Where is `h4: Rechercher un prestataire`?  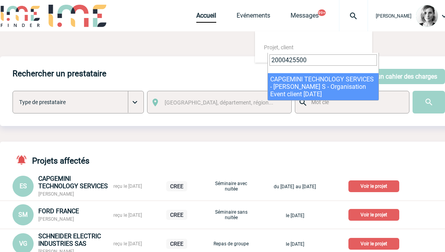
h4: Rechercher un prestataire is located at coordinates (59, 74).